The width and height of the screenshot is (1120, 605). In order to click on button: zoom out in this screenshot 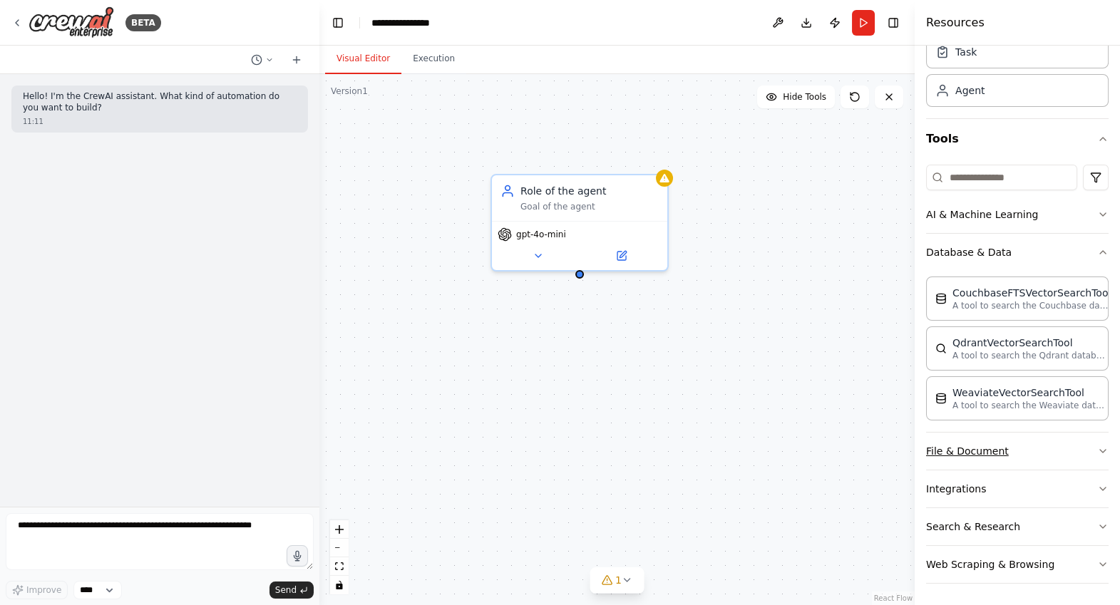, I will do `click(339, 548)`.